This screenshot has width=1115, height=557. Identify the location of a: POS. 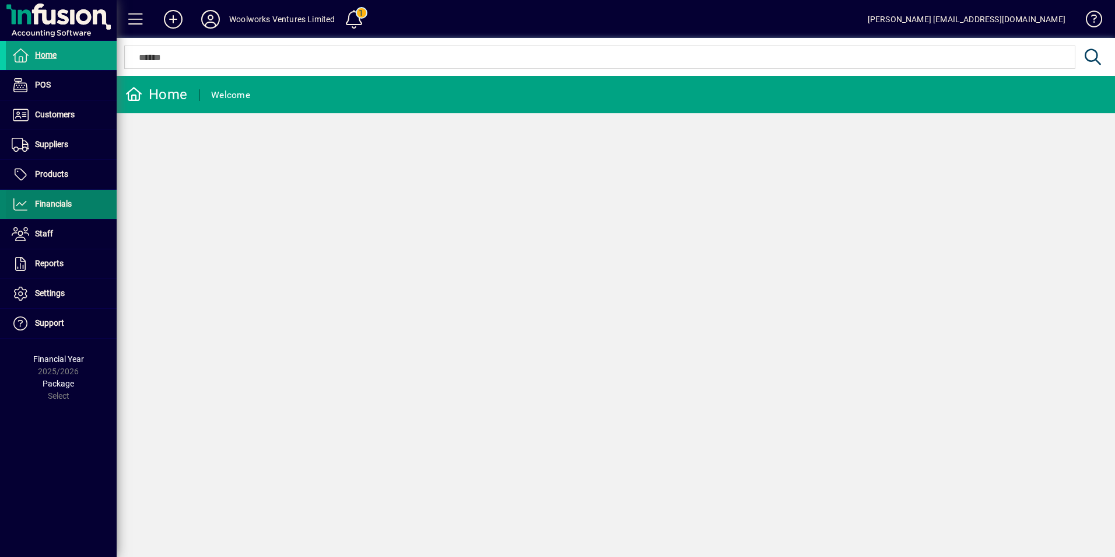
(61, 85).